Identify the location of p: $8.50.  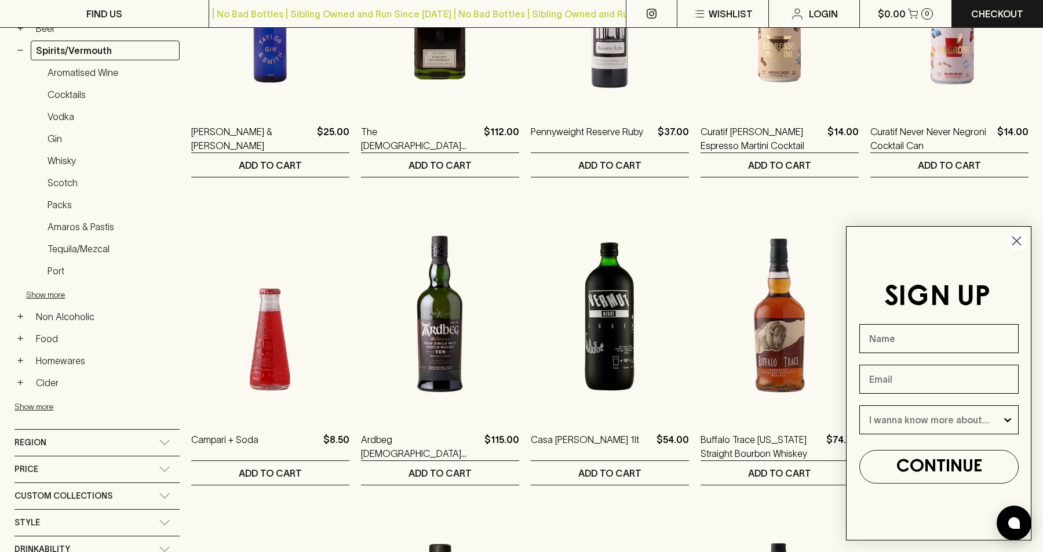
(336, 446).